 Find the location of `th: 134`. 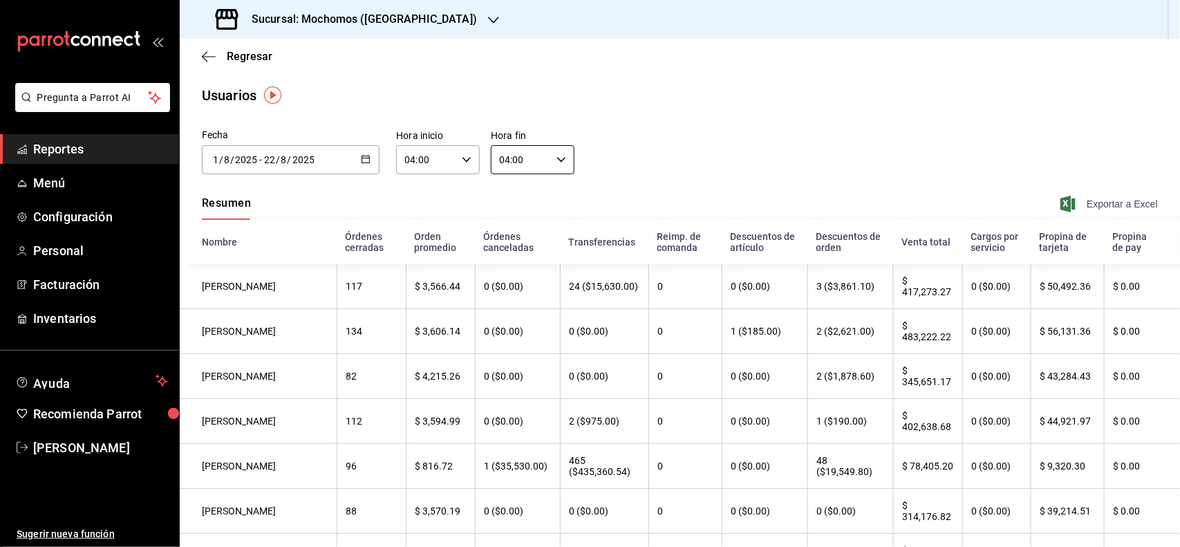

th: 134 is located at coordinates (371, 331).